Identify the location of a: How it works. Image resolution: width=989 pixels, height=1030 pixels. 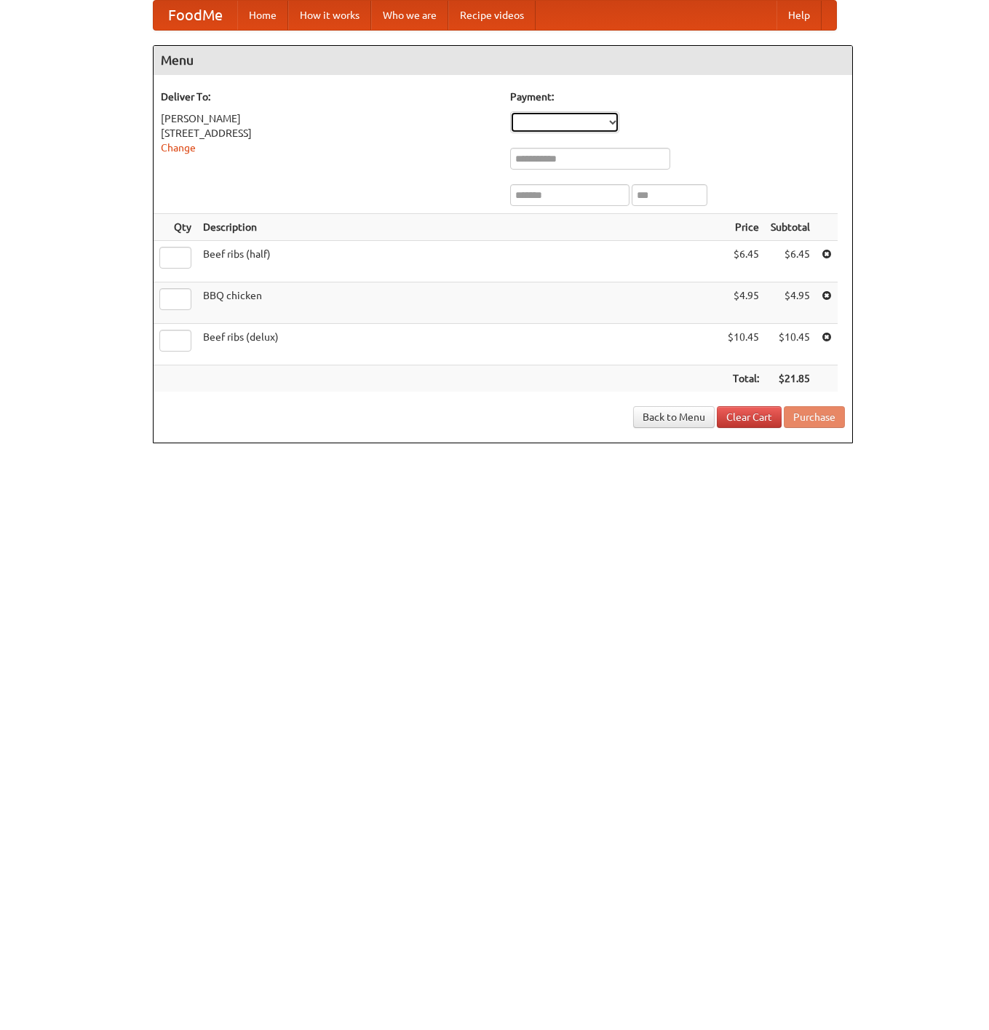
(330, 15).